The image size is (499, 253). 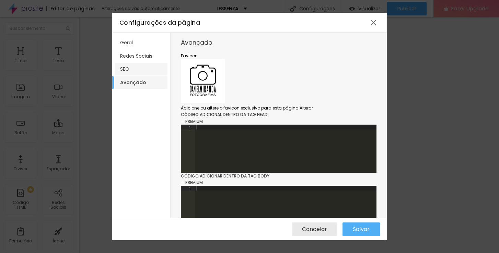 I want to click on span: Código adicionar dentro da tag BODY, so click(x=225, y=176).